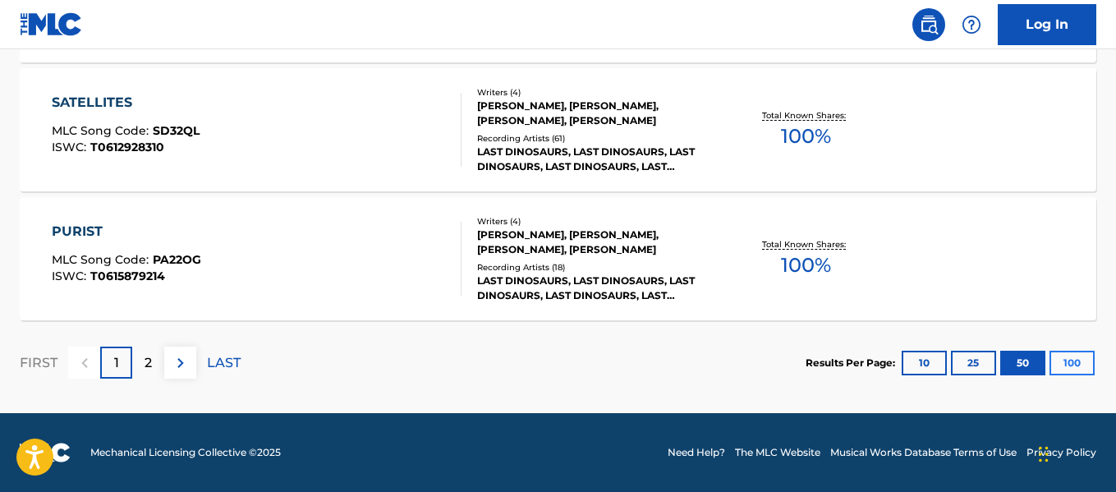 The image size is (1116, 492). I want to click on p: Results Per Page:, so click(853, 363).